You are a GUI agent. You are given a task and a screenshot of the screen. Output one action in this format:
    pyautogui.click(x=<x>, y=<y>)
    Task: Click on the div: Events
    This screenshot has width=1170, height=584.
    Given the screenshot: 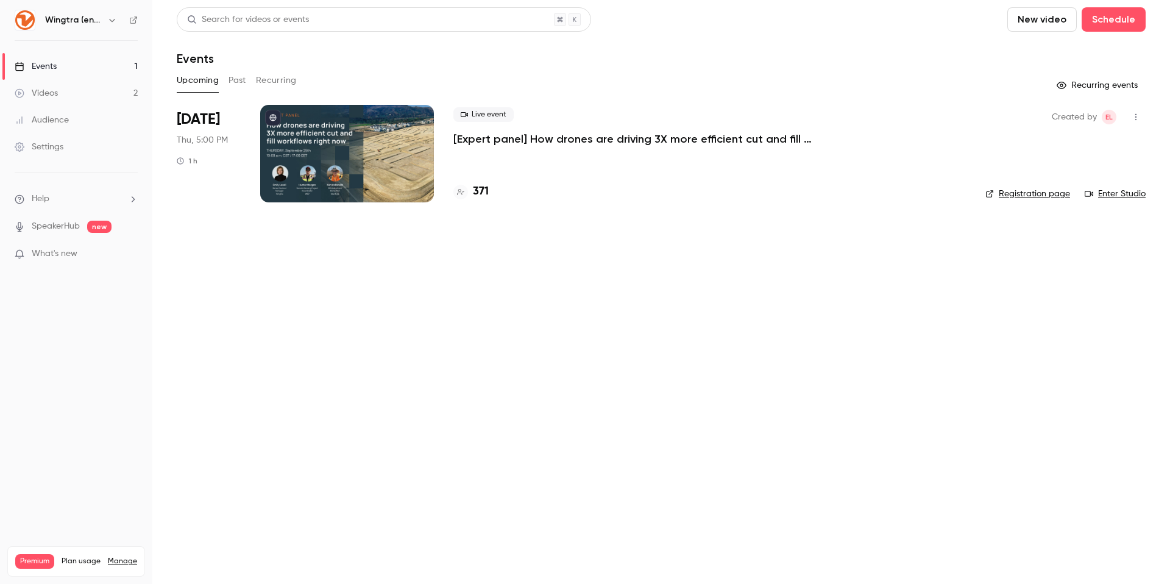 What is the action you would take?
    pyautogui.click(x=35, y=66)
    